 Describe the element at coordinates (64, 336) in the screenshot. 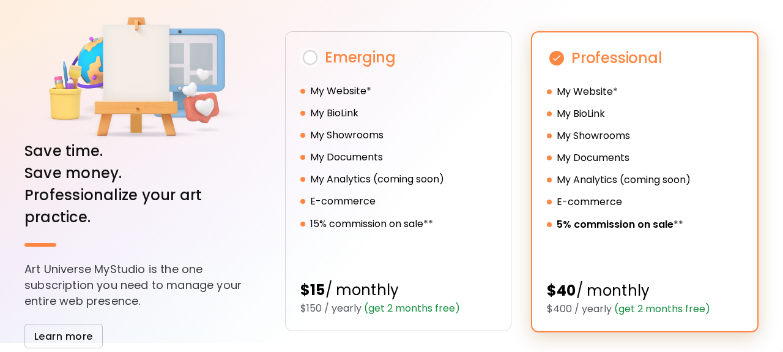

I see `button: Learn more` at that location.